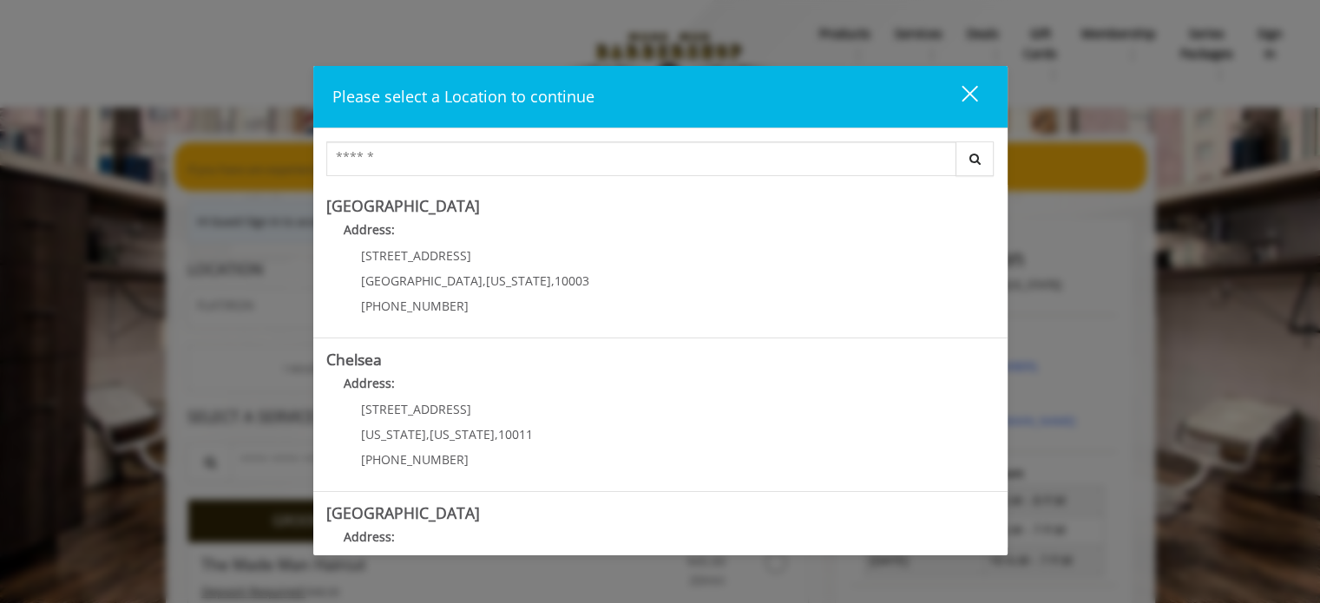 Image resolution: width=1320 pixels, height=603 pixels. What do you see at coordinates (660, 163) in the screenshot?
I see `div: Center Select` at bounding box center [660, 163].